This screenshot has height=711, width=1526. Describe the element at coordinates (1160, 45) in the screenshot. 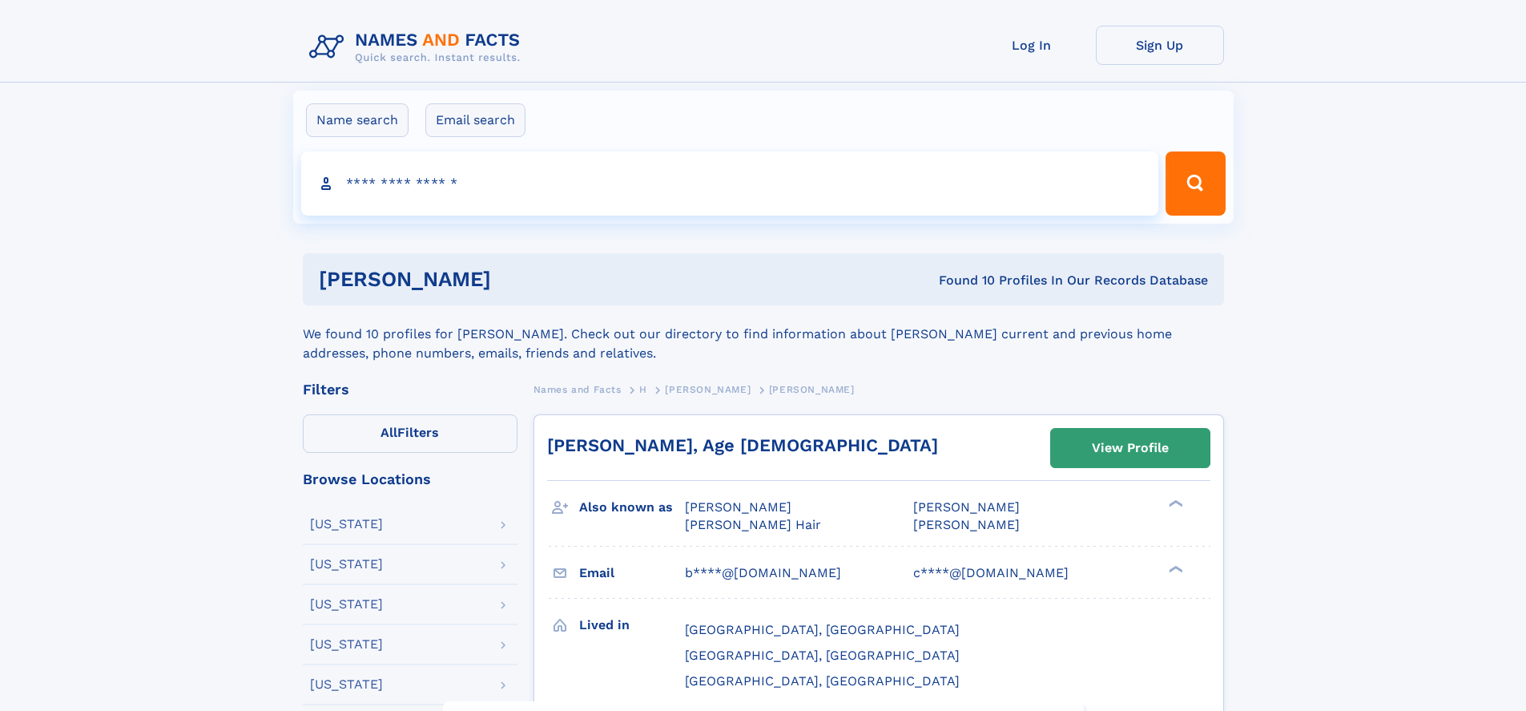

I see `a: Sign Up` at that location.